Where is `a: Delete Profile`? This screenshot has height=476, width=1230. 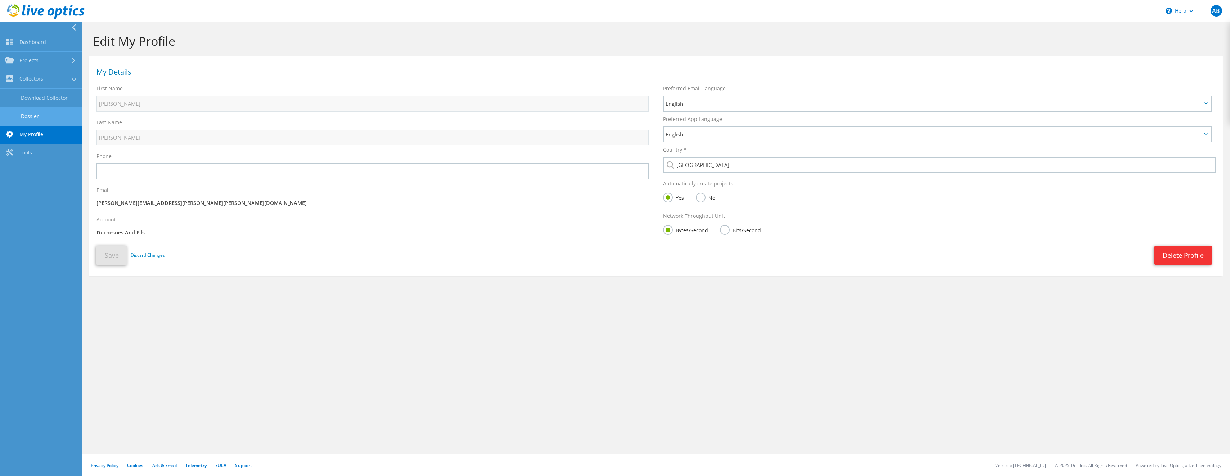
a: Delete Profile is located at coordinates (1183, 255).